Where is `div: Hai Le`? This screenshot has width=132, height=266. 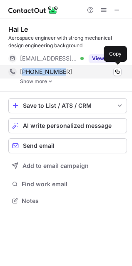 div: Hai Le is located at coordinates (18, 29).